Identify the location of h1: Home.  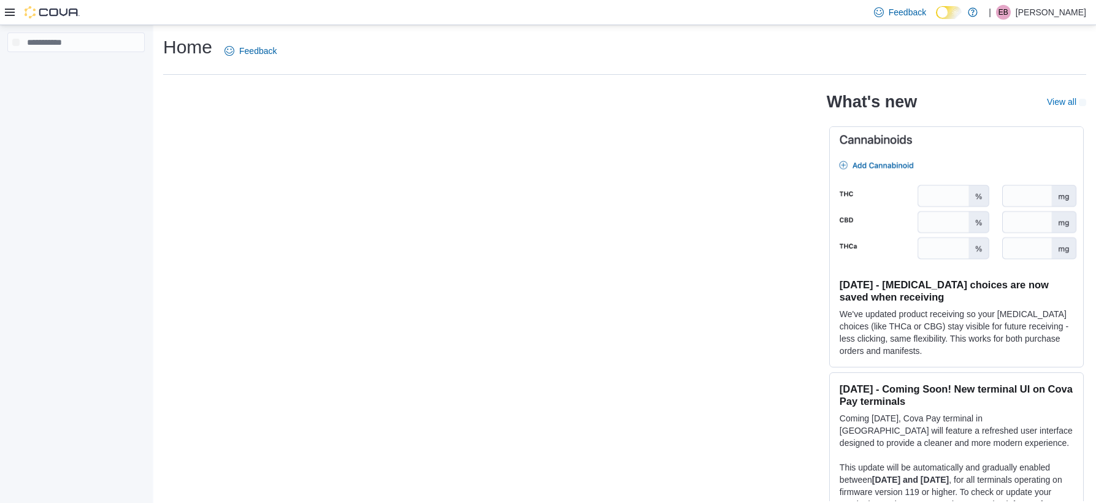
(188, 47).